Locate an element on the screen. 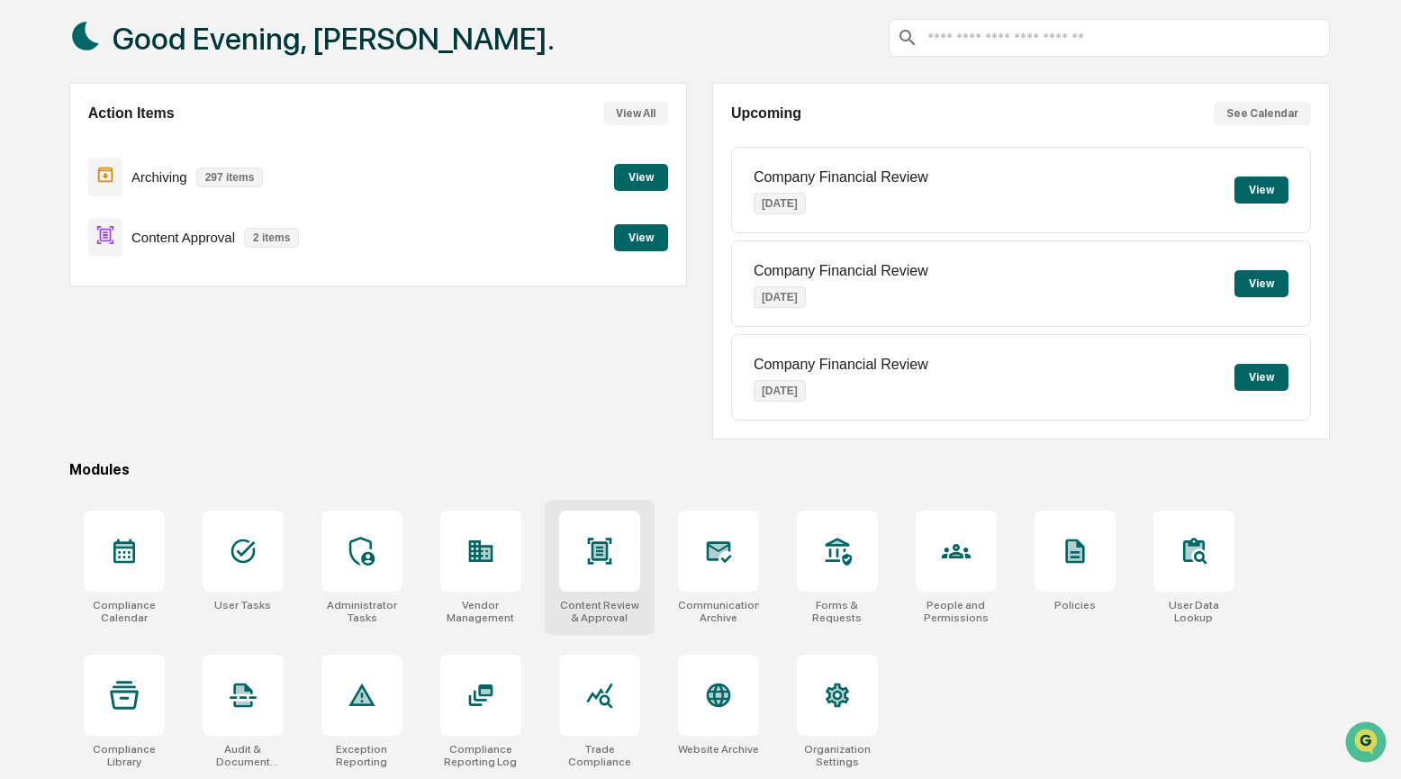 Image resolution: width=1401 pixels, height=779 pixels. div: Start new chat is located at coordinates (178, 147).